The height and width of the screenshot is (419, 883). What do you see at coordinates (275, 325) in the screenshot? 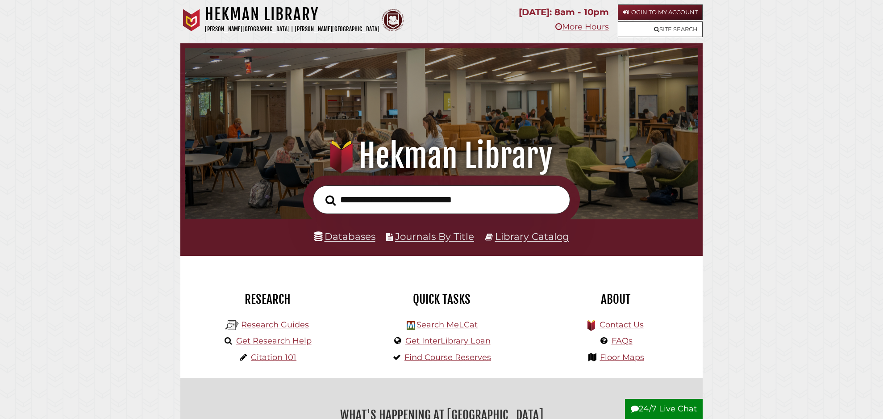
I see `a: Research Guides` at bounding box center [275, 325].